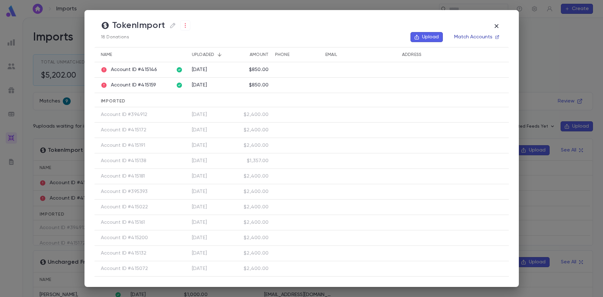  Describe the element at coordinates (124, 253) in the screenshot. I see `p: Account ID #415132` at that location.